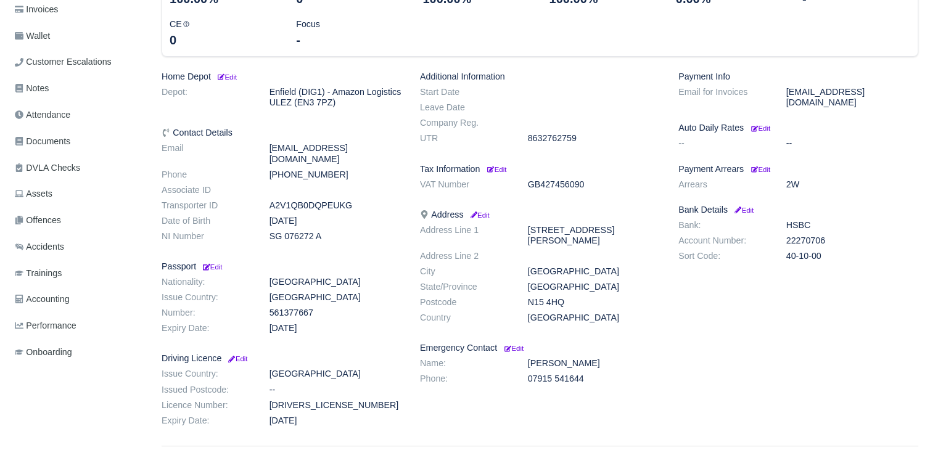 The height and width of the screenshot is (450, 938). Describe the element at coordinates (43, 352) in the screenshot. I see `span: Onboarding` at that location.